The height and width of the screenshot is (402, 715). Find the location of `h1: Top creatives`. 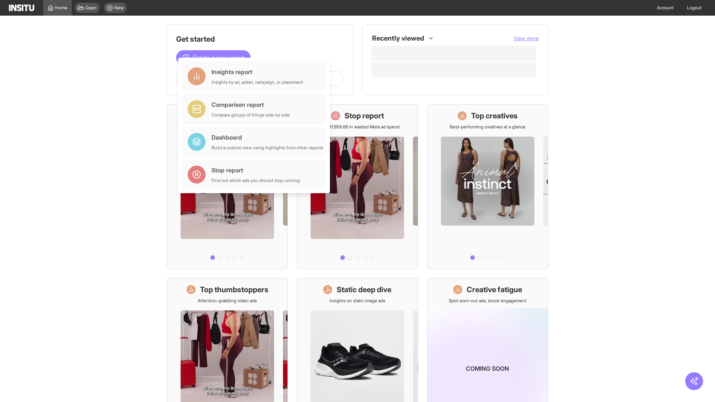

h1: Top creatives is located at coordinates (494, 116).